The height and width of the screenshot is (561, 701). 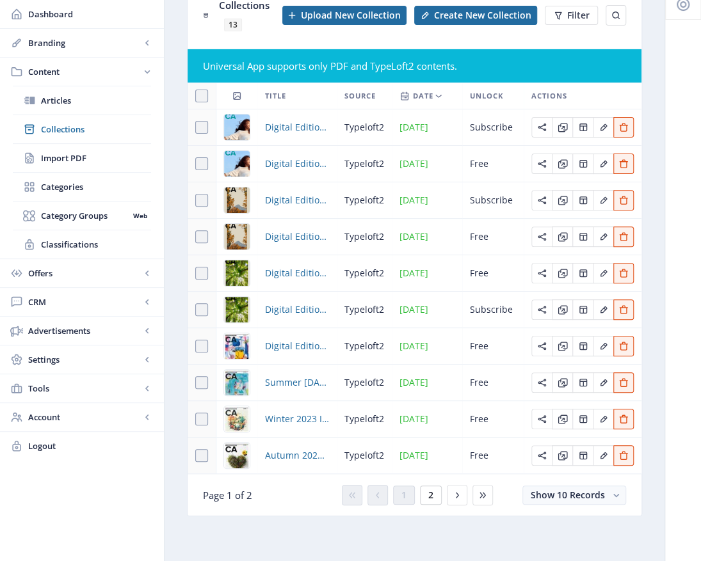 What do you see at coordinates (578, 15) in the screenshot?
I see `span: Filter` at bounding box center [578, 15].